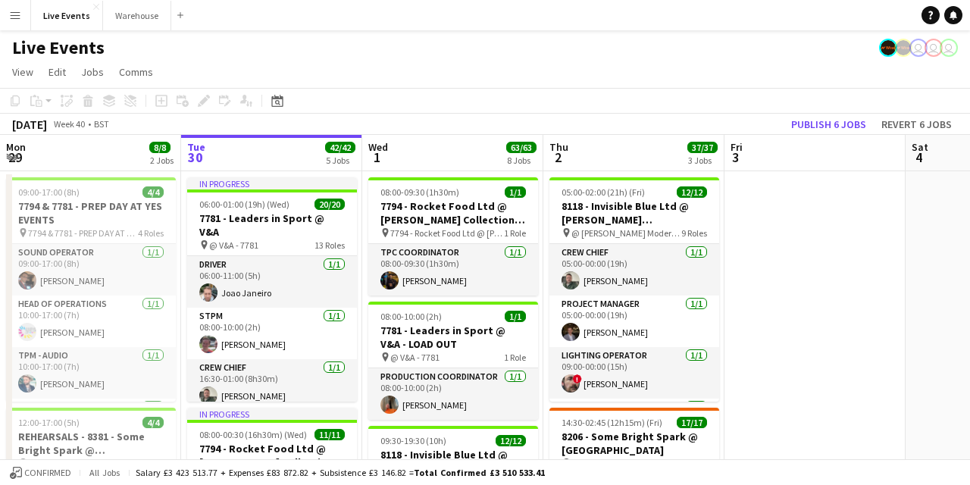  I want to click on span: 2, so click(558, 157).